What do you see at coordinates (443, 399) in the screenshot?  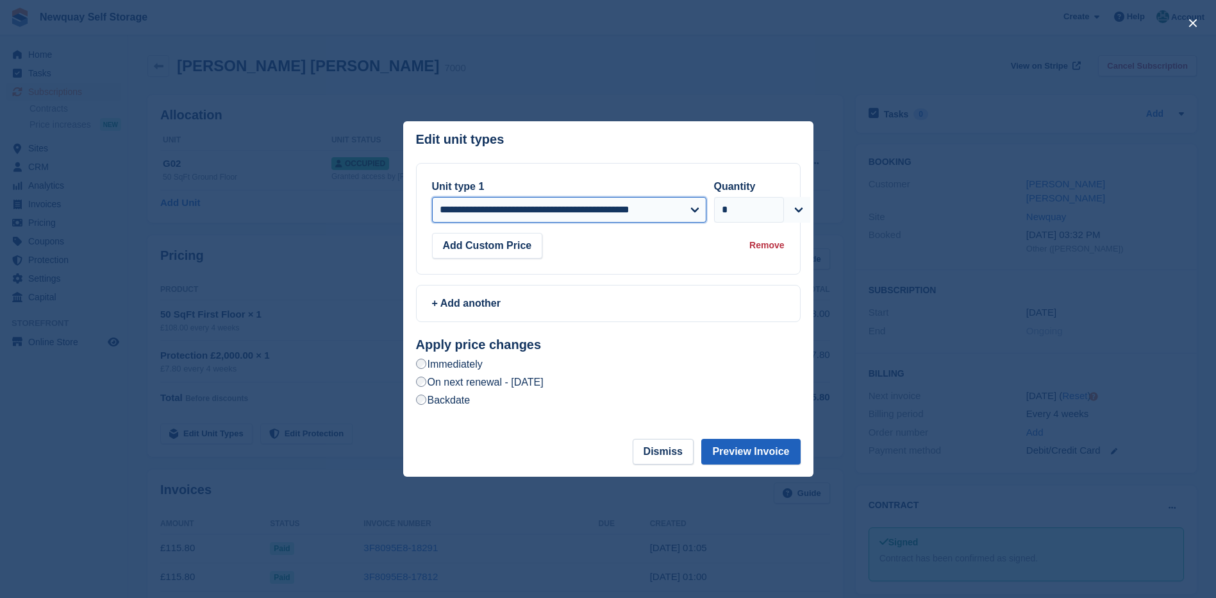 I see `label: Backdate` at bounding box center [443, 399].